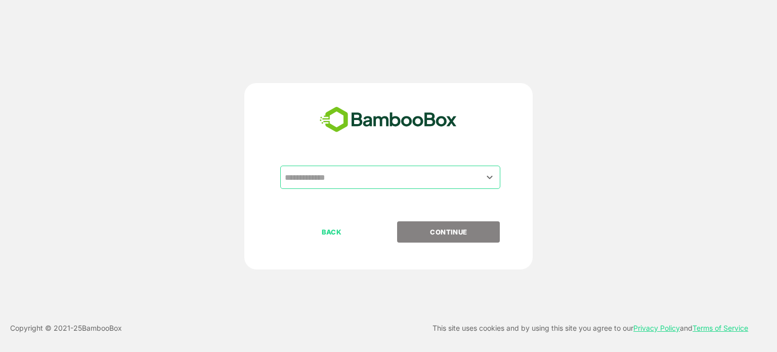 The image size is (777, 352). Describe the element at coordinates (721, 327) in the screenshot. I see `a: Terms of Service` at that location.